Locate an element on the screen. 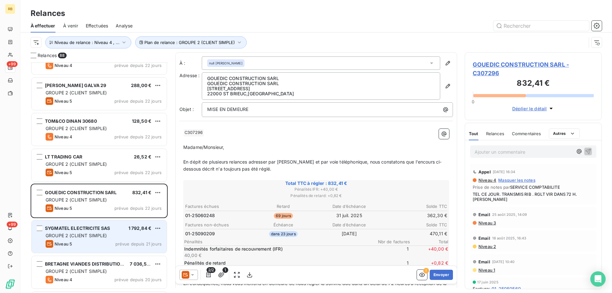 The image size is (612, 293). span: 26,52 € is located at coordinates (142, 157).